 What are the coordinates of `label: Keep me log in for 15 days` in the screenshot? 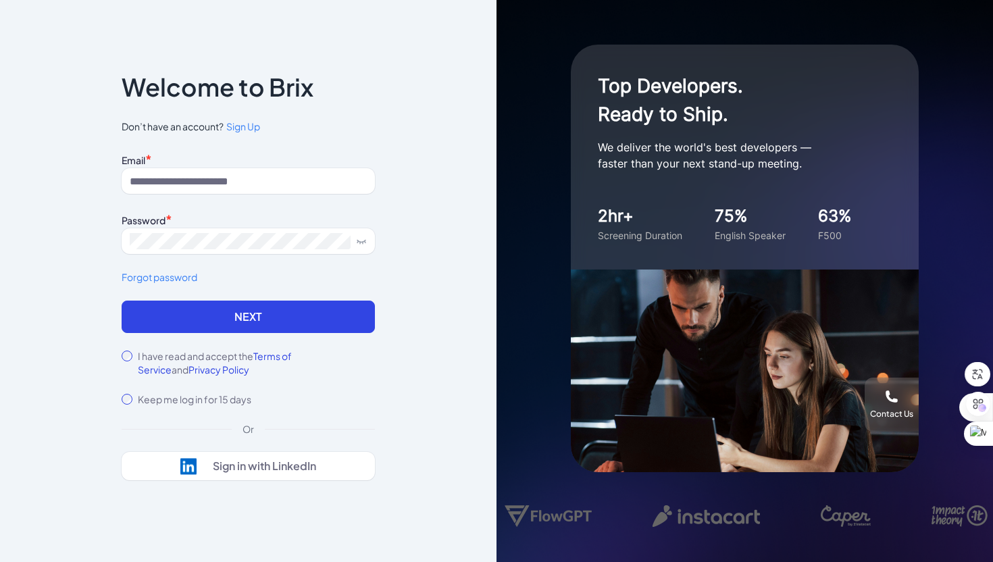 It's located at (194, 399).